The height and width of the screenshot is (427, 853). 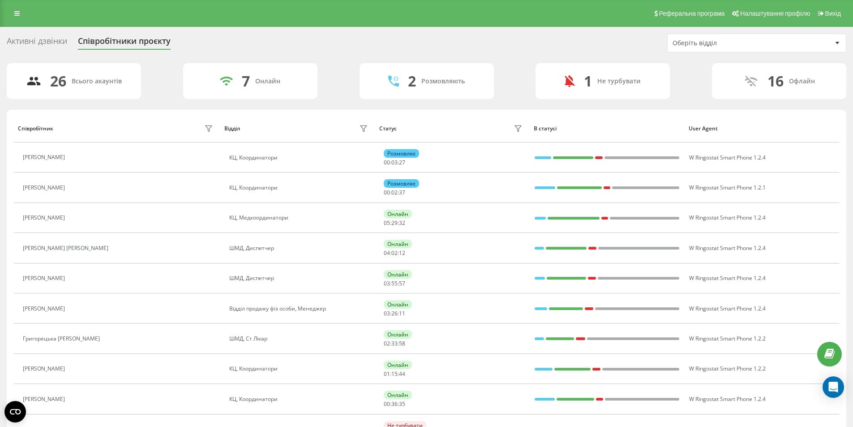 What do you see at coordinates (35, 128) in the screenshot?
I see `div: Співробітник` at bounding box center [35, 128].